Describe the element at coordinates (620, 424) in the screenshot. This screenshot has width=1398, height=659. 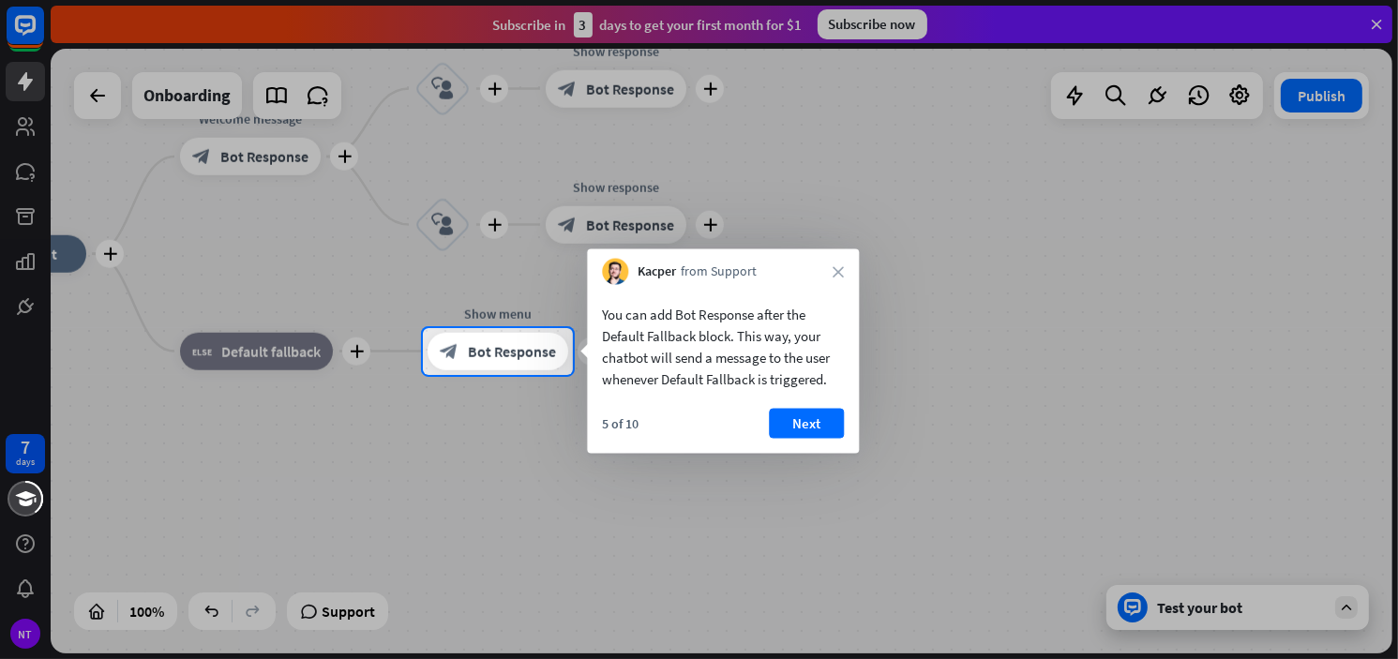
I see `div: 5 of 10` at that location.